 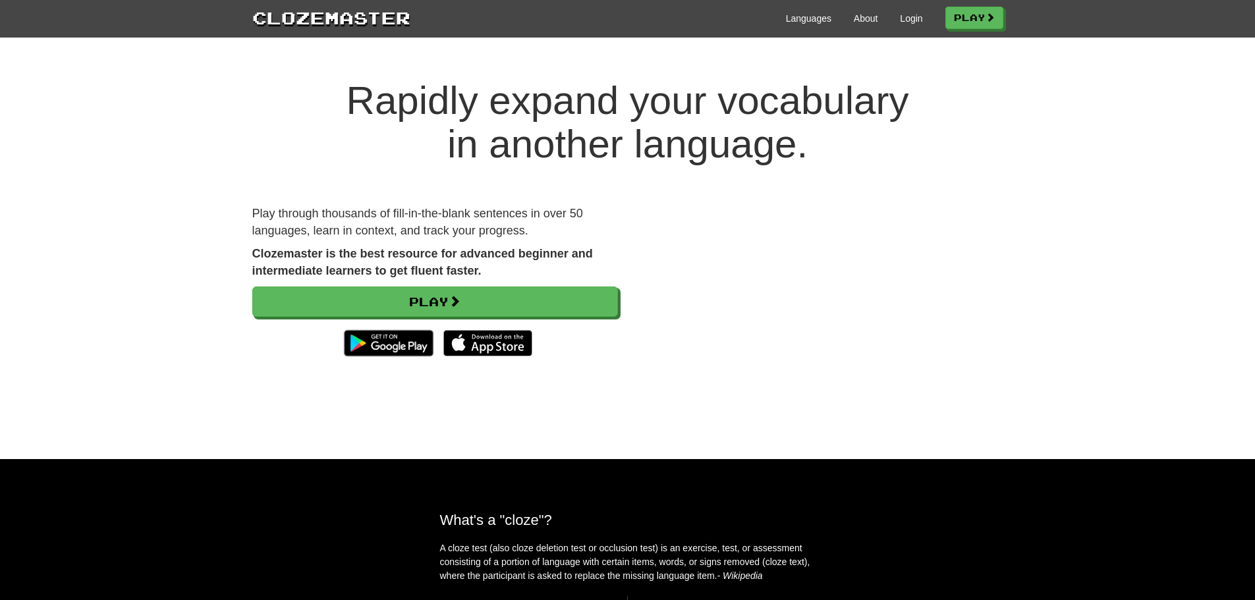 I want to click on a: Login, so click(x=911, y=18).